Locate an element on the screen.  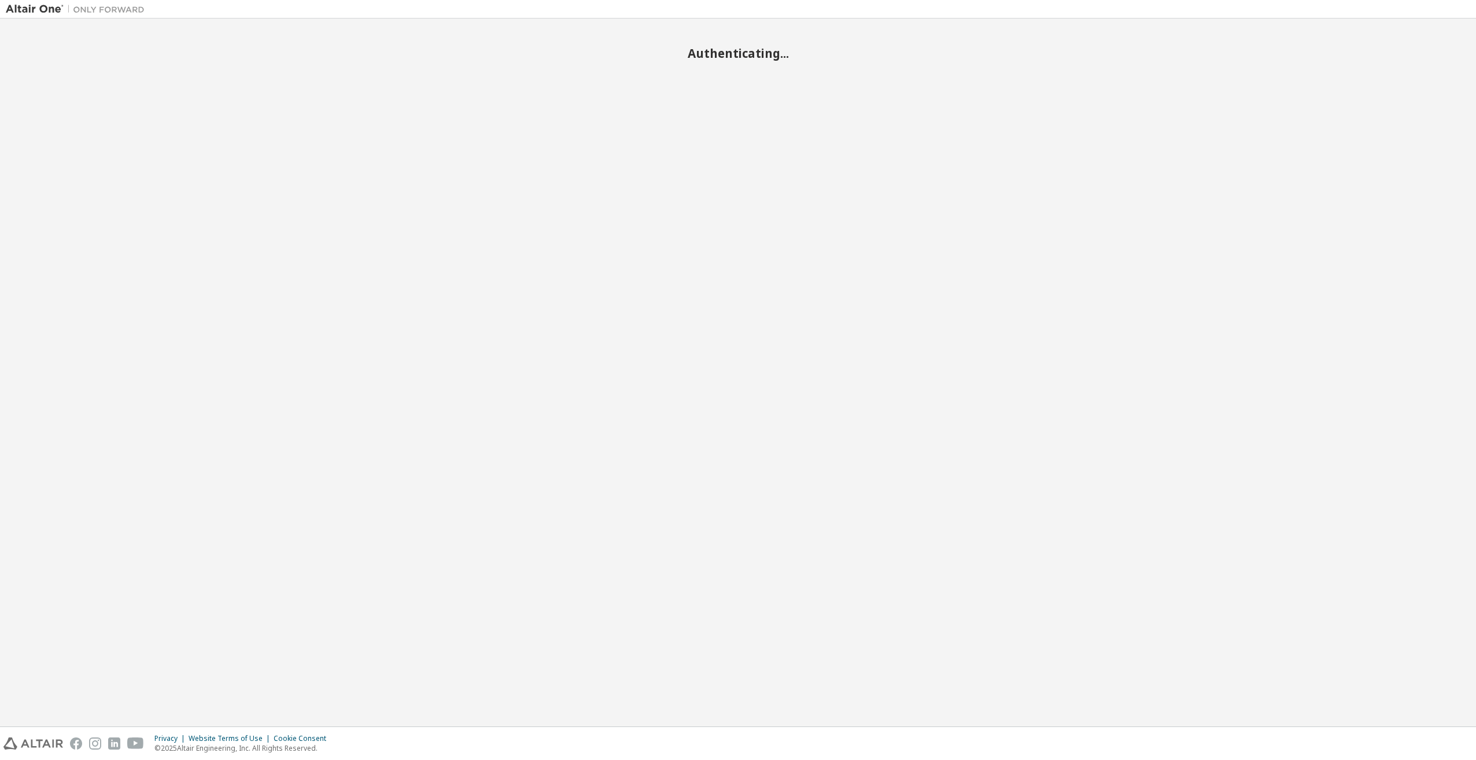
div: Cookie Consent is located at coordinates (303, 739).